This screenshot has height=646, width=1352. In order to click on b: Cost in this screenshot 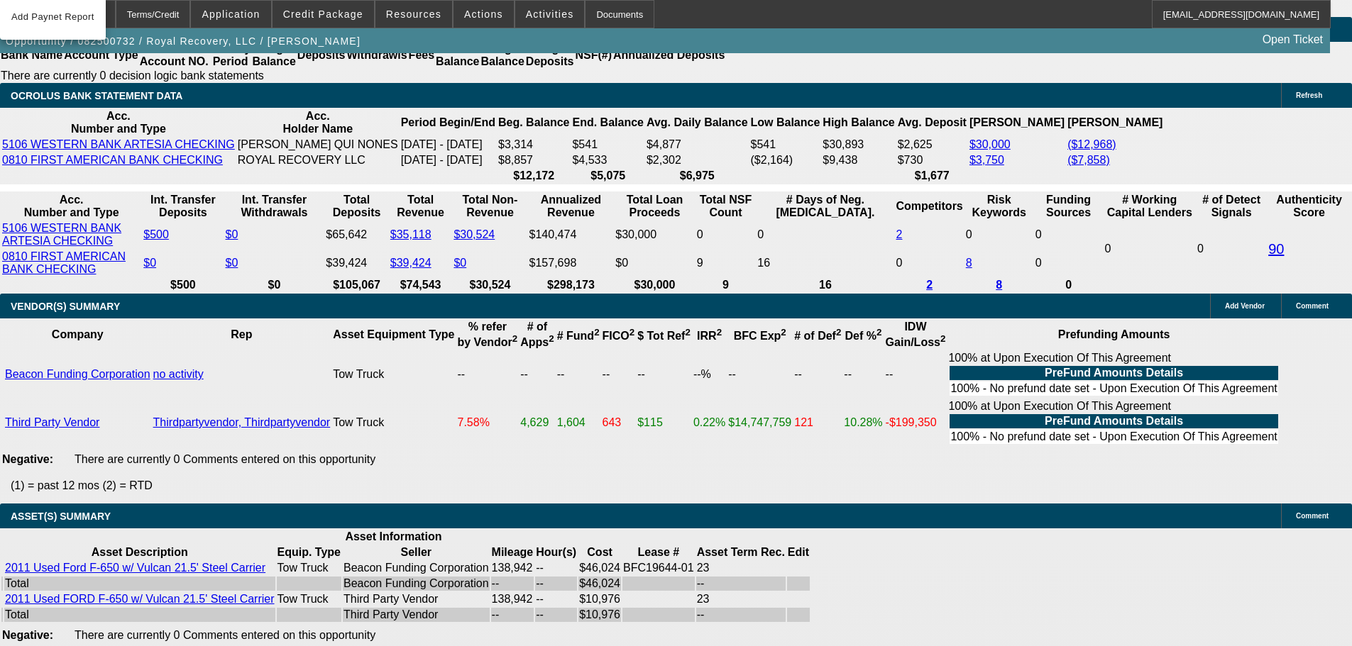, I will do `click(600, 552)`.